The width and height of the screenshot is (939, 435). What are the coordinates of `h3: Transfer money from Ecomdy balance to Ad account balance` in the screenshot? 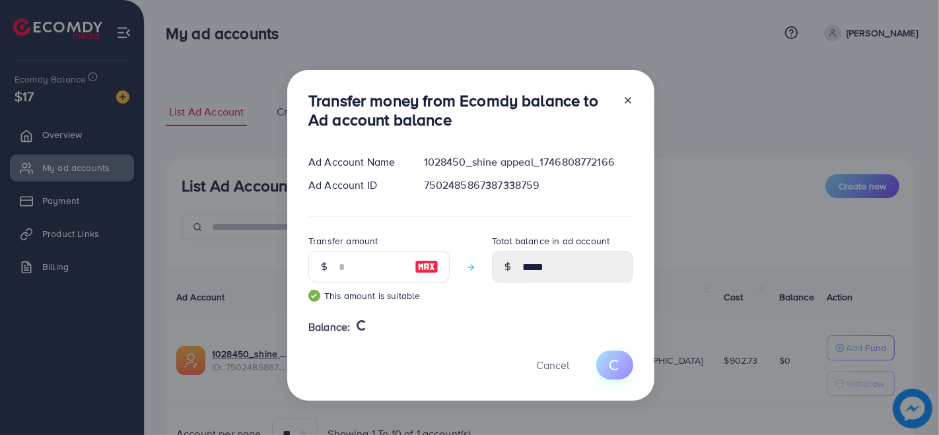 It's located at (460, 110).